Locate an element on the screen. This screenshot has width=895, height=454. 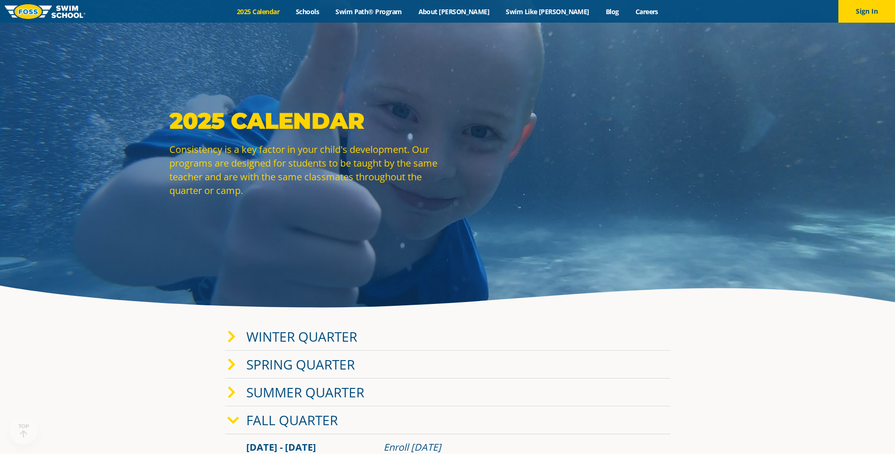
a: Schools is located at coordinates (308, 11).